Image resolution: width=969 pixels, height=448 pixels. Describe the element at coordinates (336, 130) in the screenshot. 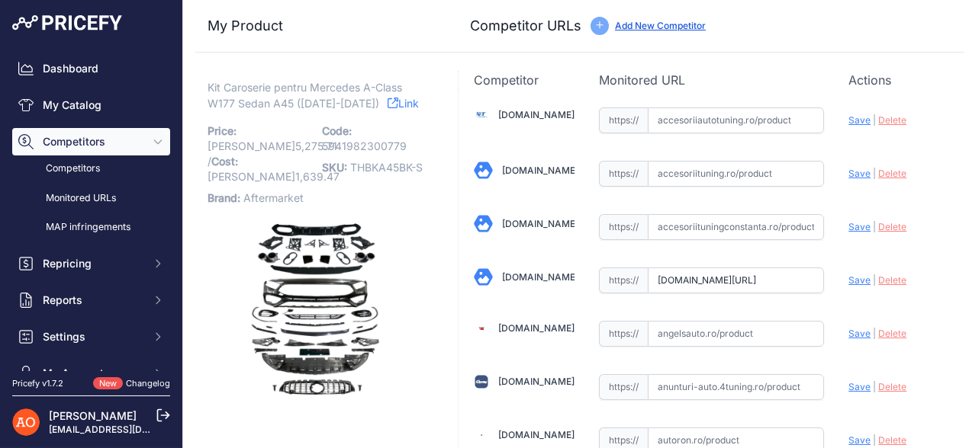

I see `span: Code:` at that location.